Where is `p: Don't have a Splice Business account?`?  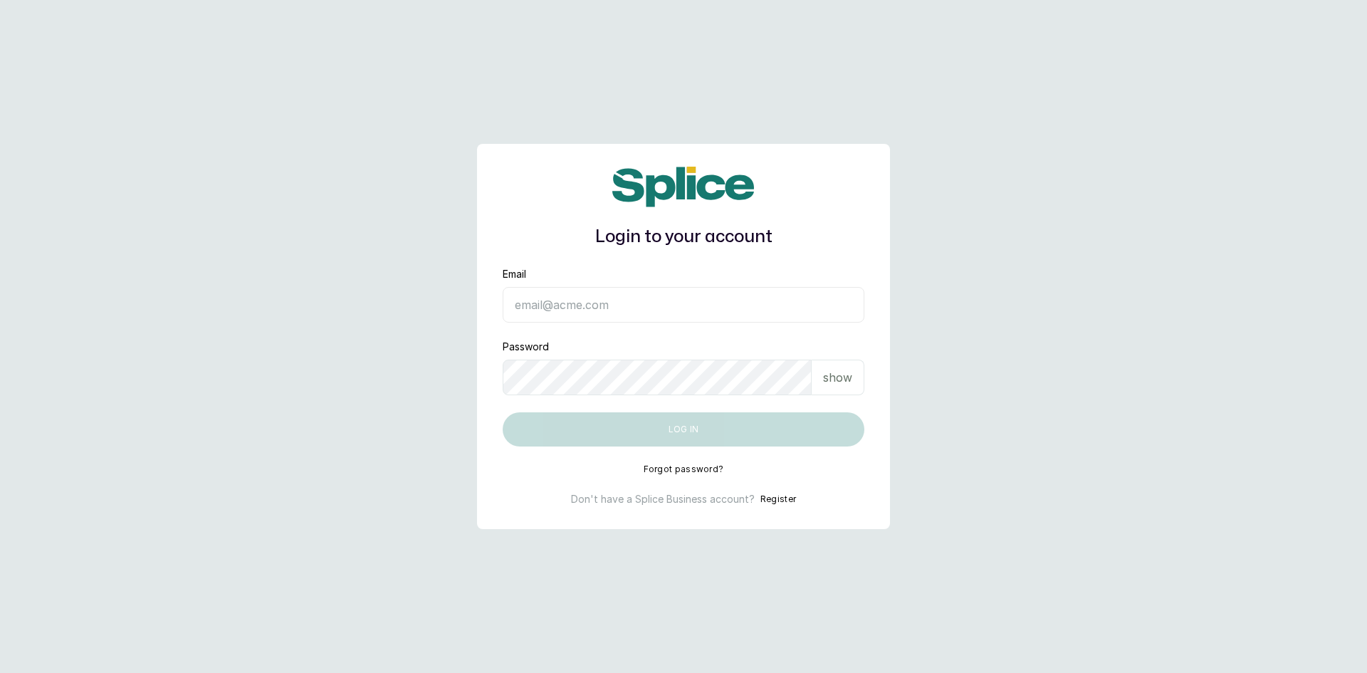
p: Don't have a Splice Business account? is located at coordinates (663, 499).